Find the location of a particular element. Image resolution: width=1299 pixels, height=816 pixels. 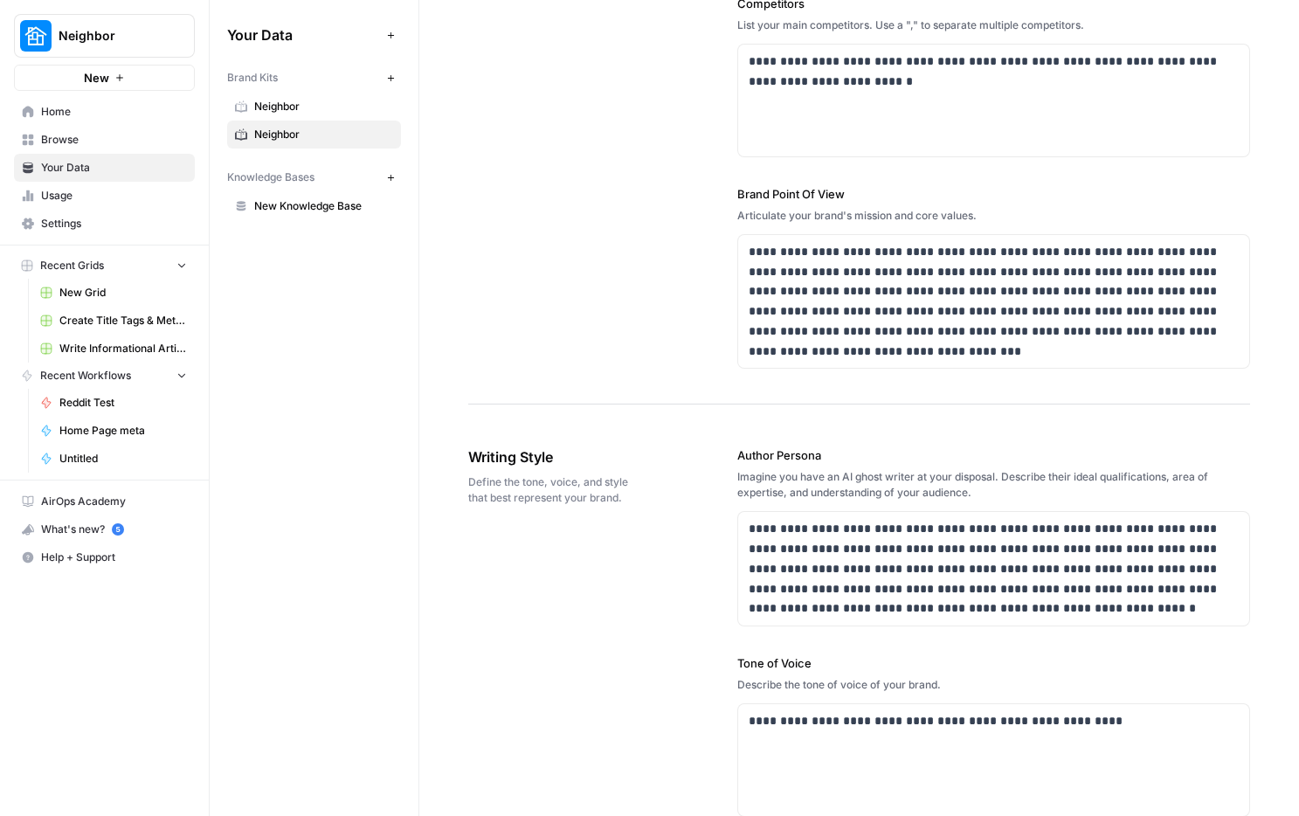

a: New Grid is located at coordinates (114, 293).